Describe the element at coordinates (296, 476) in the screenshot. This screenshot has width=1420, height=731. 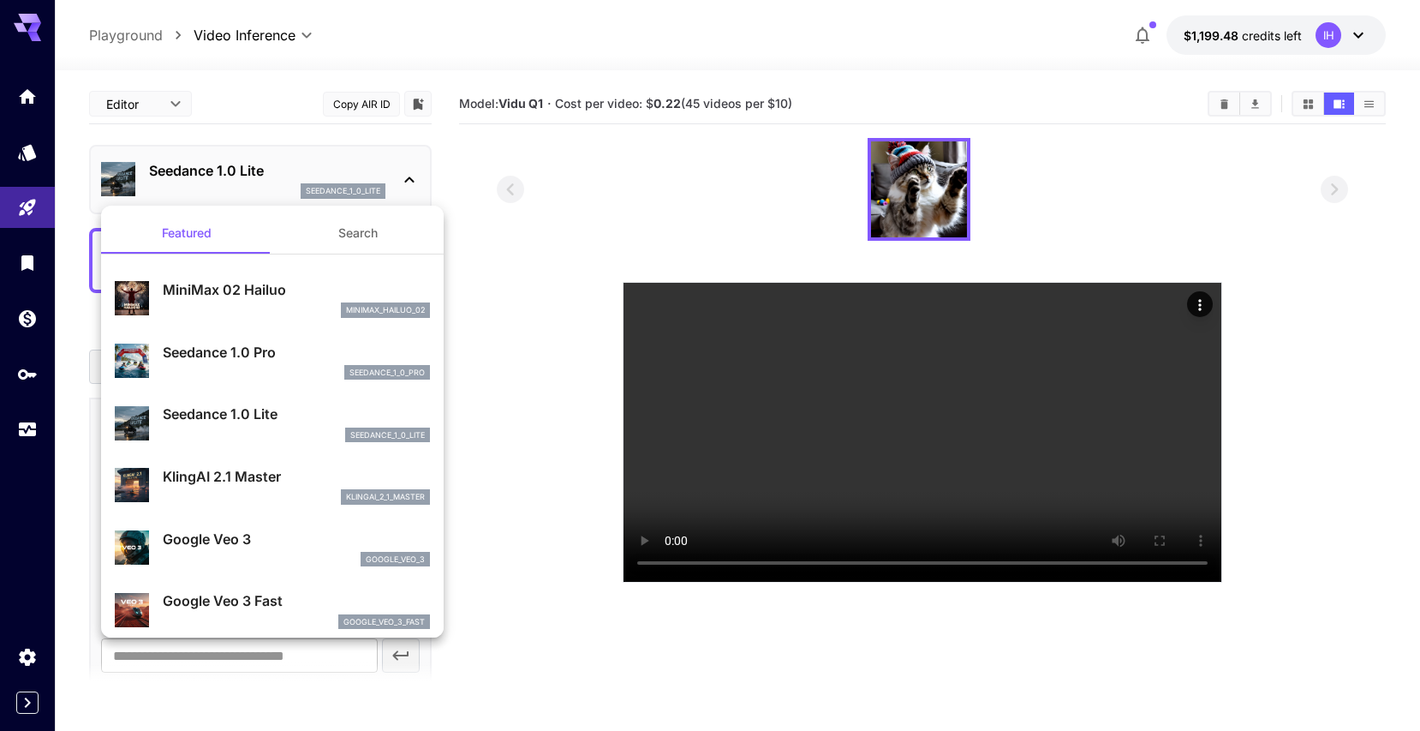
I see `p: KlingAI 2.1 Master` at that location.